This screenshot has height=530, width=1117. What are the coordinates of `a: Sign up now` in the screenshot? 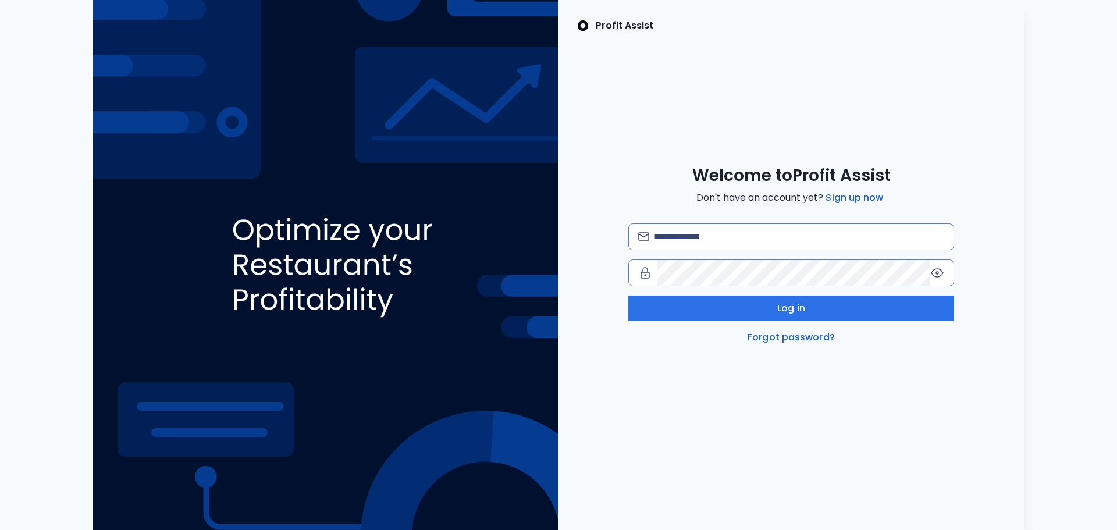 It's located at (854, 198).